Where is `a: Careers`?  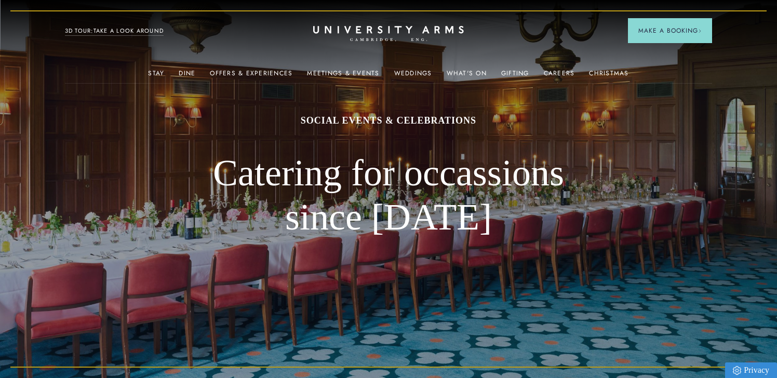 a: Careers is located at coordinates (559, 76).